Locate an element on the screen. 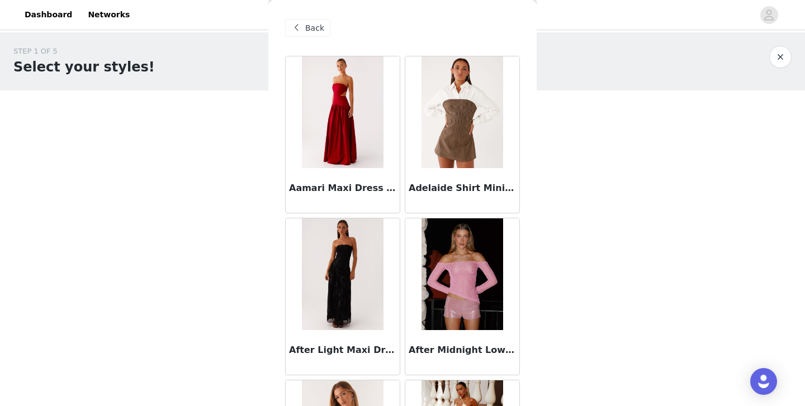 Image resolution: width=805 pixels, height=406 pixels. span: Back is located at coordinates (315, 28).